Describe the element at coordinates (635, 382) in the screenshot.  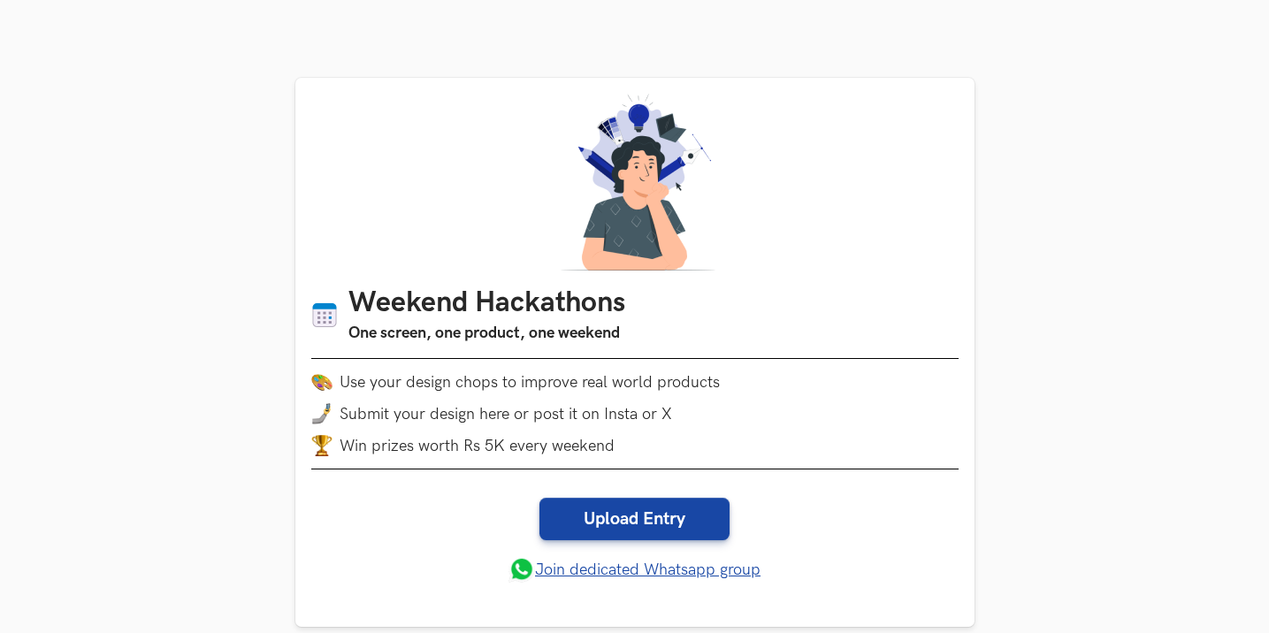
I see `li: Use your design chops to improve real world products` at that location.